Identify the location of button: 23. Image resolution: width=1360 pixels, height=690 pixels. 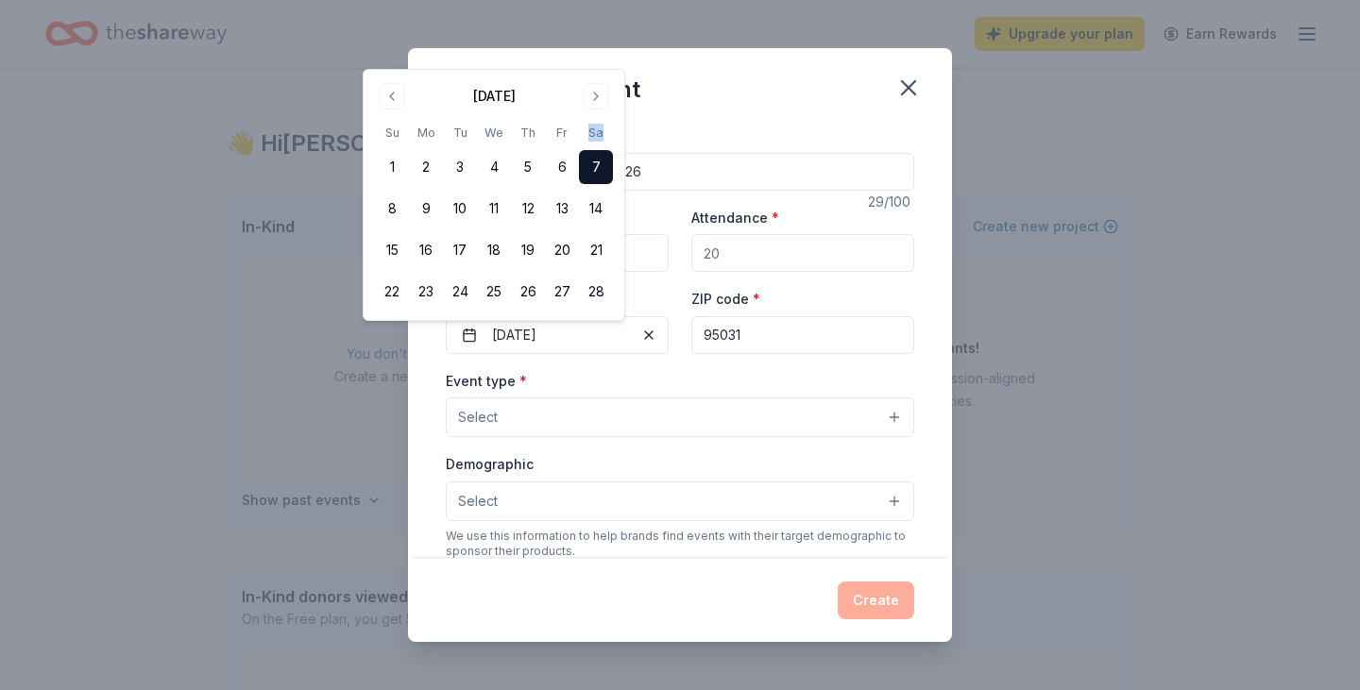
(426, 292).